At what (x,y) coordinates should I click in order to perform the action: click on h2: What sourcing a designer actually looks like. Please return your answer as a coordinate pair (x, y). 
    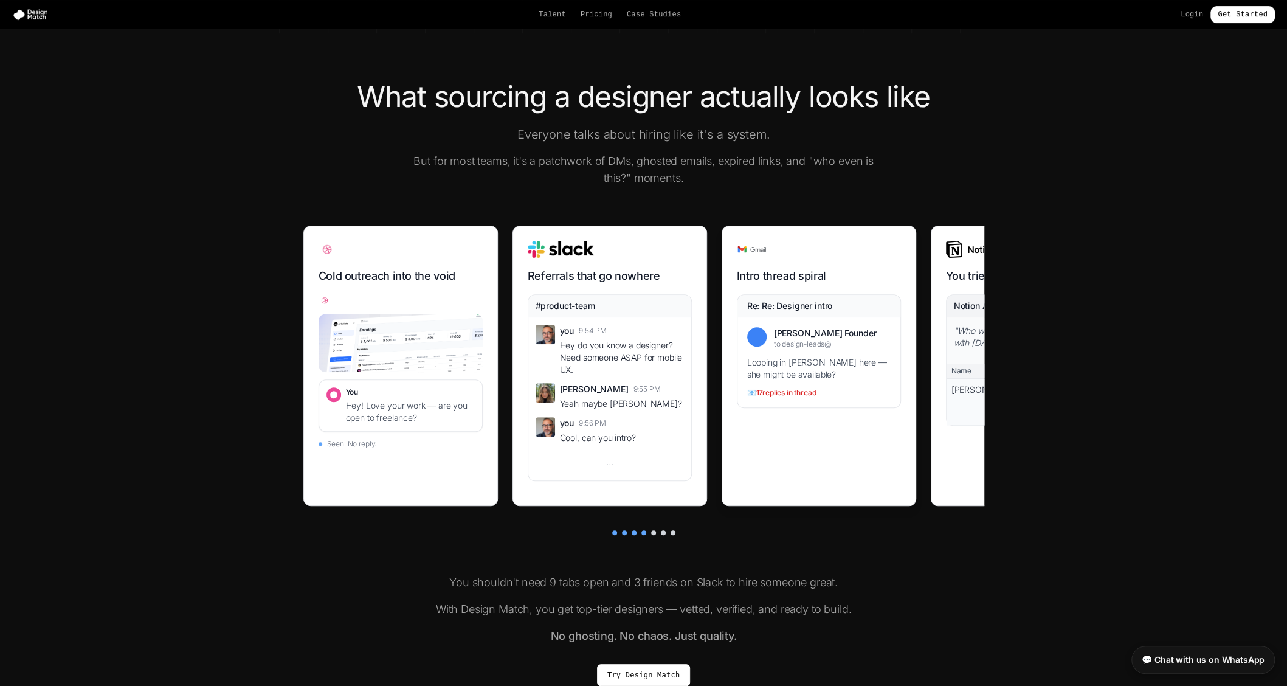
    Looking at the image, I should click on (644, 97).